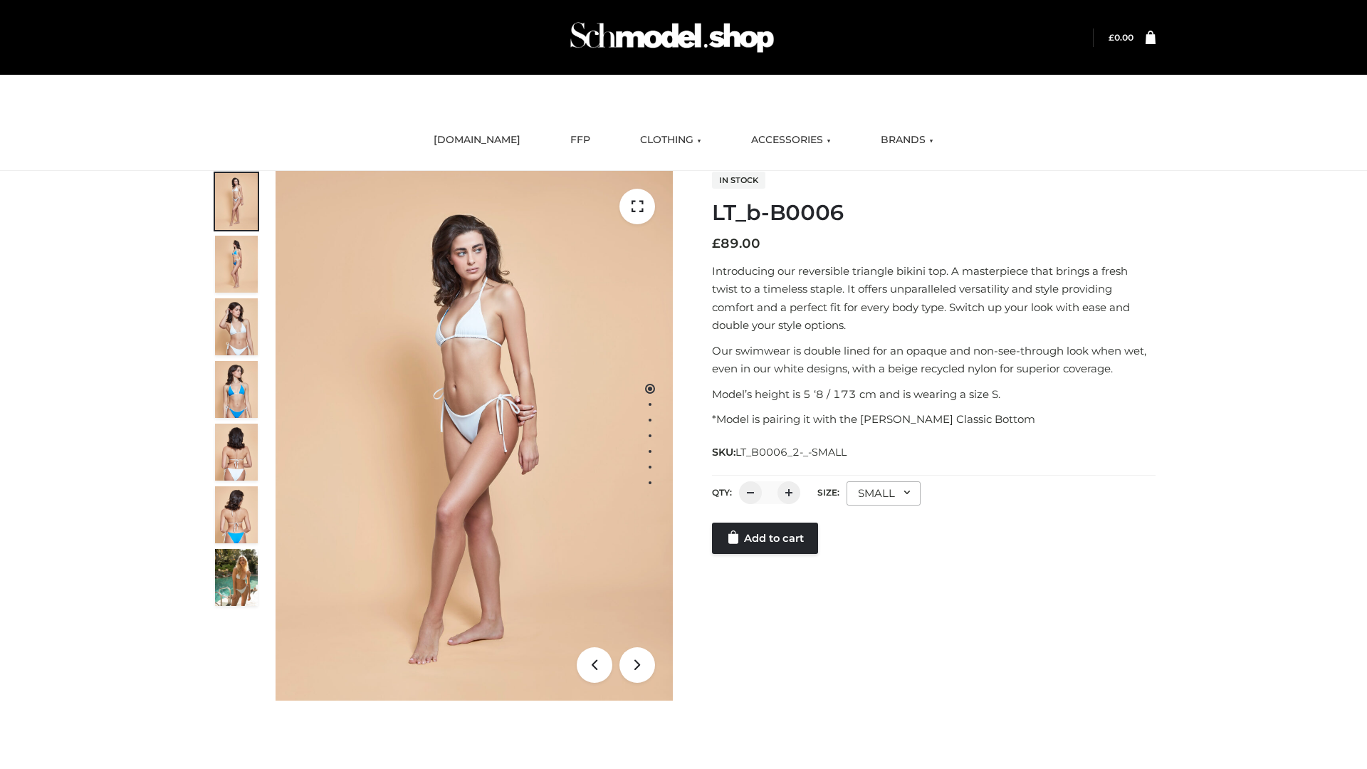 Image resolution: width=1367 pixels, height=769 pixels. What do you see at coordinates (236, 515) in the screenshot?
I see `img: ArielClassicBikiniTop_CloudNine_AzureSky_OW114ECO_8-scaled.jpg` at bounding box center [236, 515].